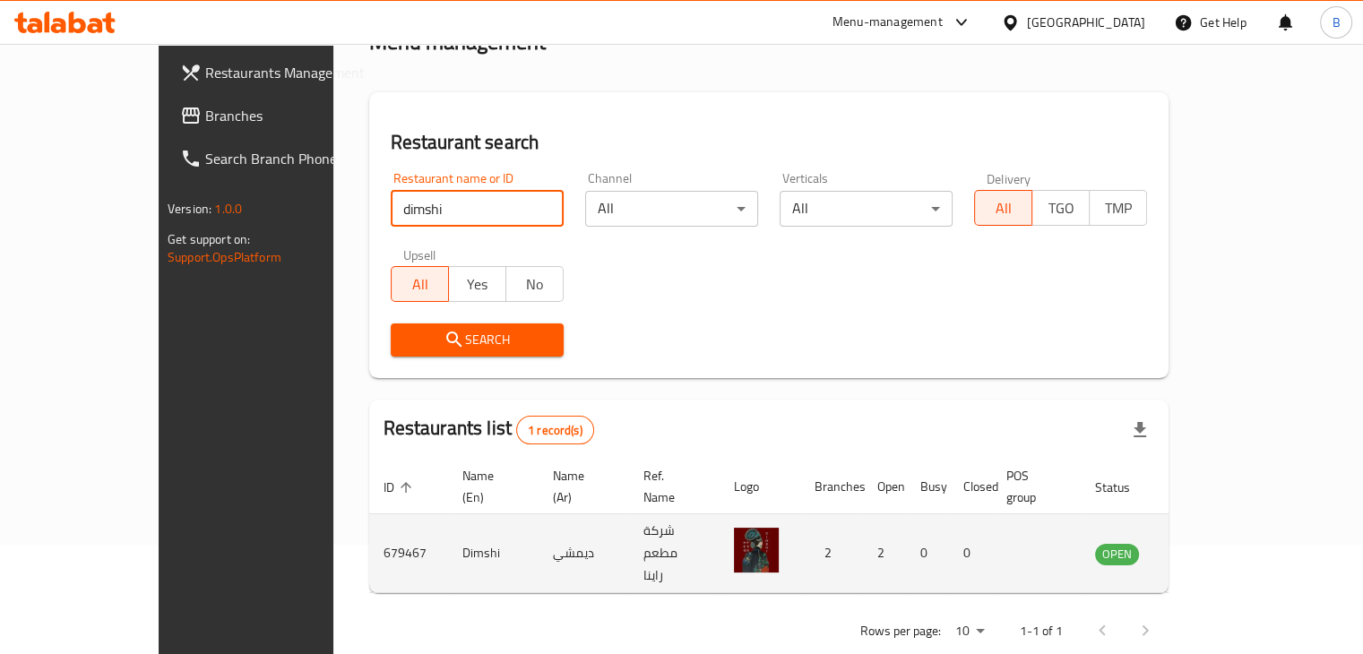  I want to click on th: Logo, so click(760, 487).